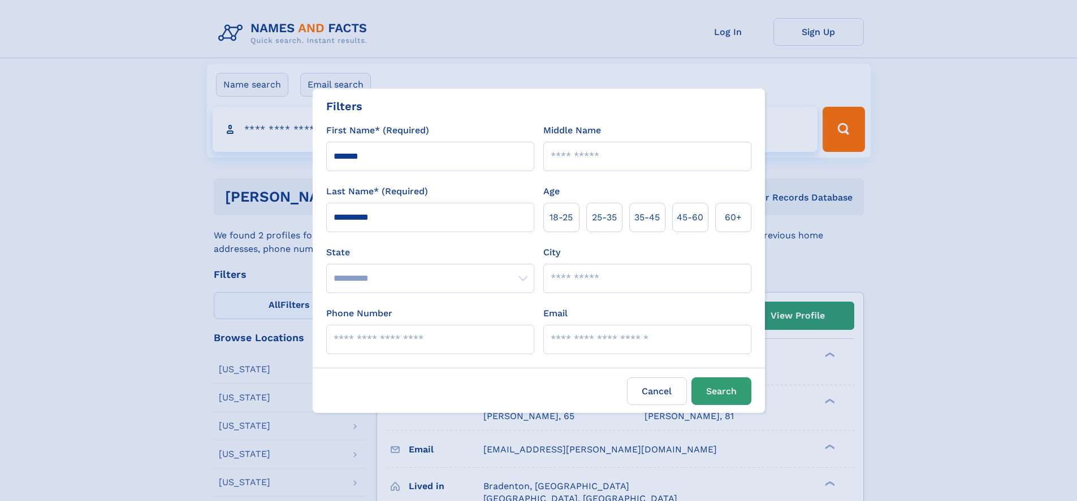  Describe the element at coordinates (690, 218) in the screenshot. I see `span: 45‑60` at that location.